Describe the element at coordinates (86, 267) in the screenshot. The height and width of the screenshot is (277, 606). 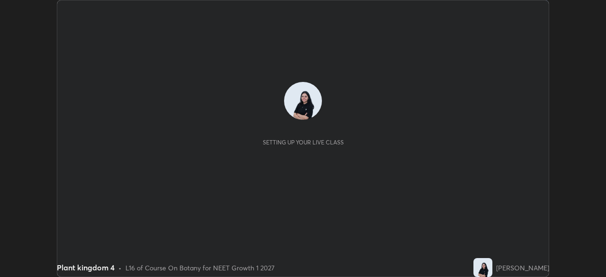
I see `div: Plant kingdom 4` at that location.